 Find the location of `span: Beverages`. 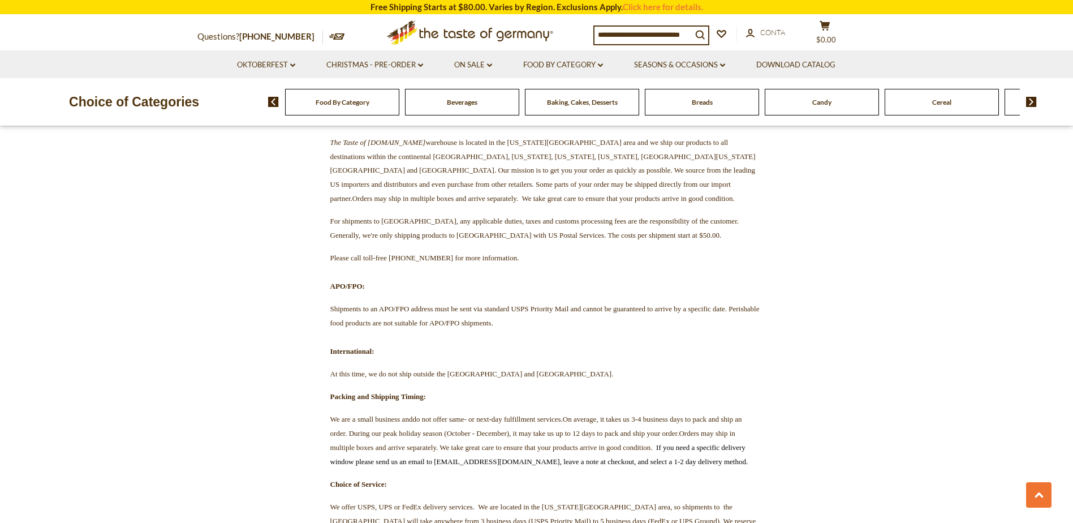

span: Beverages is located at coordinates (462, 102).